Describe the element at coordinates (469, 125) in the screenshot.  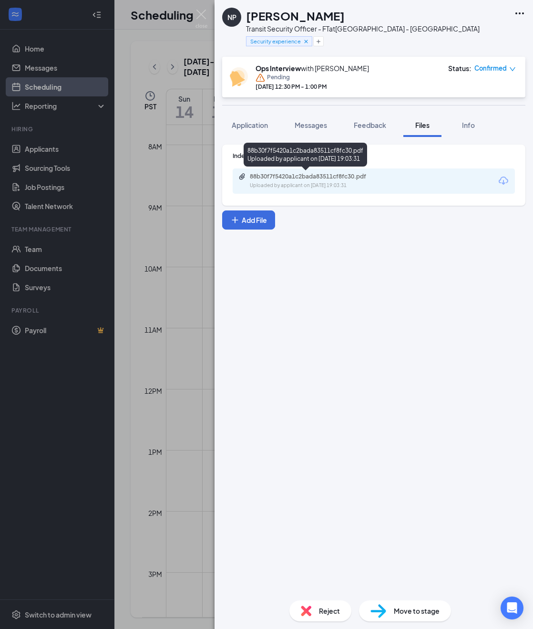
I see `span: Info` at that location.